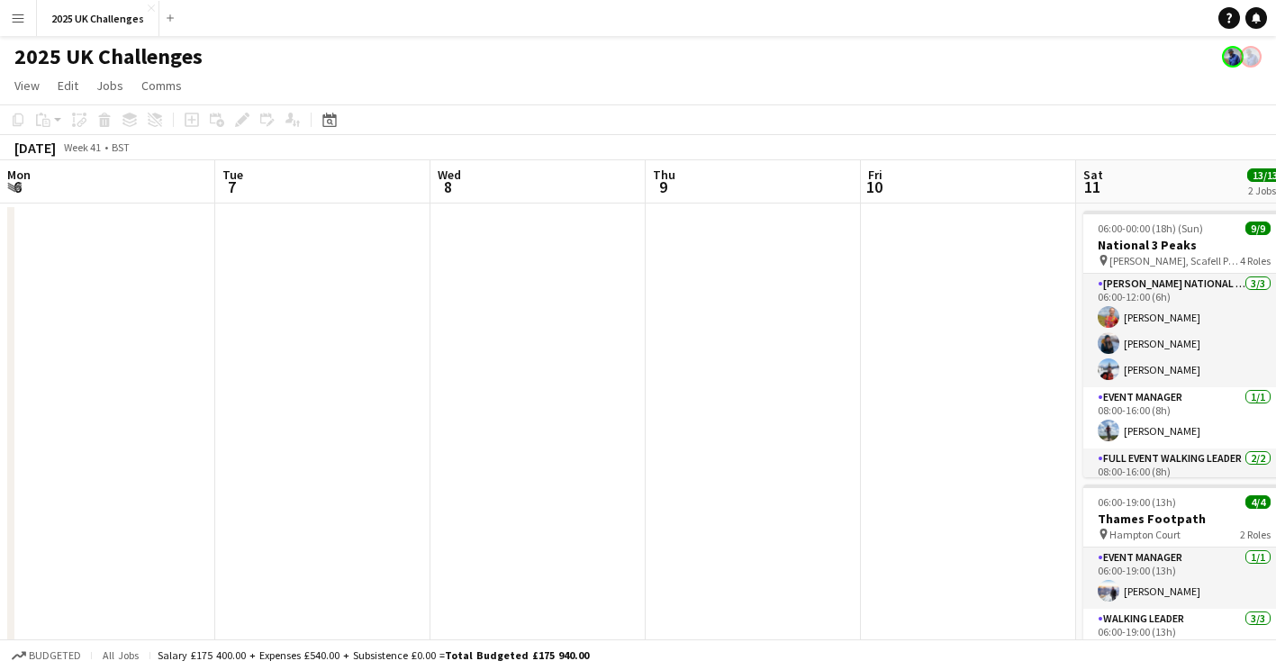 The height and width of the screenshot is (670, 1276). I want to click on span: Total Budgeted £175 940.00, so click(517, 655).